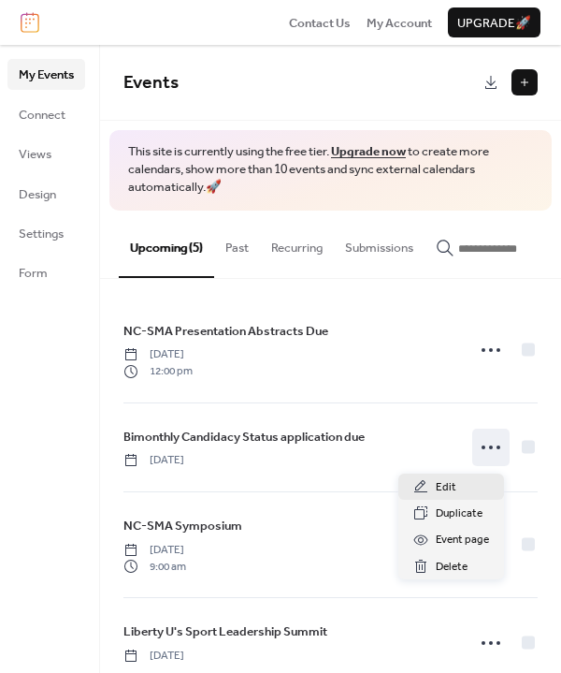  What do you see at coordinates (244, 437) in the screenshot?
I see `span: Bimonthly Candidacy Status application due` at bounding box center [244, 437].